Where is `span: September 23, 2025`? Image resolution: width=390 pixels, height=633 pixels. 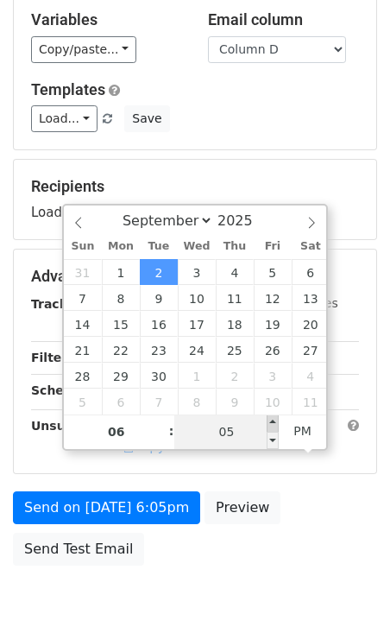
span: September 23, 2025 is located at coordinates (159, 350).